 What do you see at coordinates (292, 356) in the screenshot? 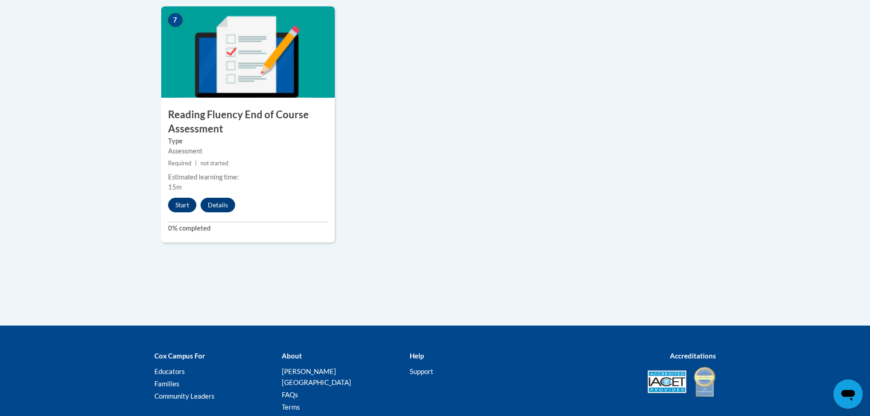
I see `b: About` at bounding box center [292, 356].